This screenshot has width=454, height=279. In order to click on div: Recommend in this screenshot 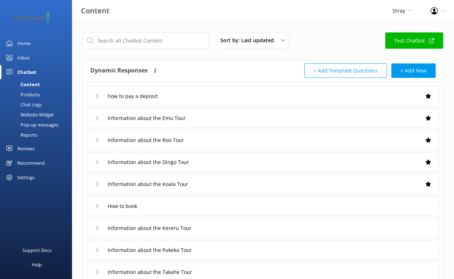, I will do `click(31, 163)`.